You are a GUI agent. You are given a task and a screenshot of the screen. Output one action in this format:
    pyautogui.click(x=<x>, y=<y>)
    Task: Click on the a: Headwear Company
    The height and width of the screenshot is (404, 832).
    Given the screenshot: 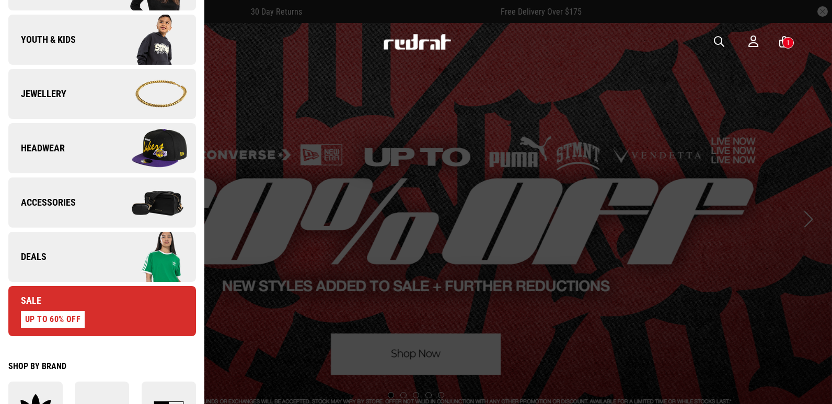 What is the action you would take?
    pyautogui.click(x=102, y=148)
    